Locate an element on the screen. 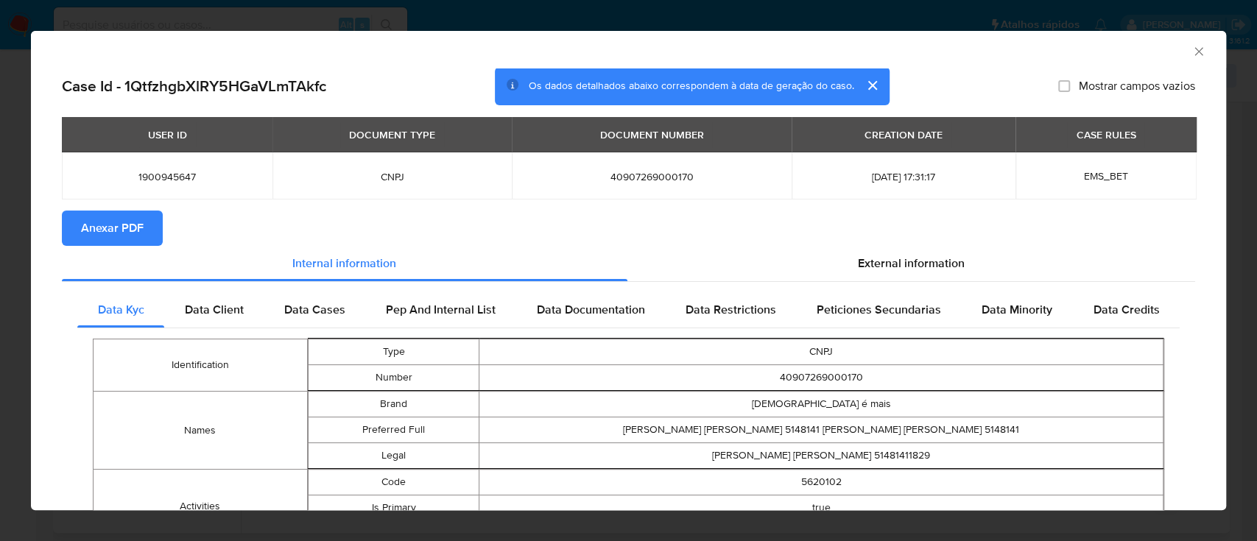 This screenshot has height=541, width=1257. span: Anexar PDF is located at coordinates (112, 228).